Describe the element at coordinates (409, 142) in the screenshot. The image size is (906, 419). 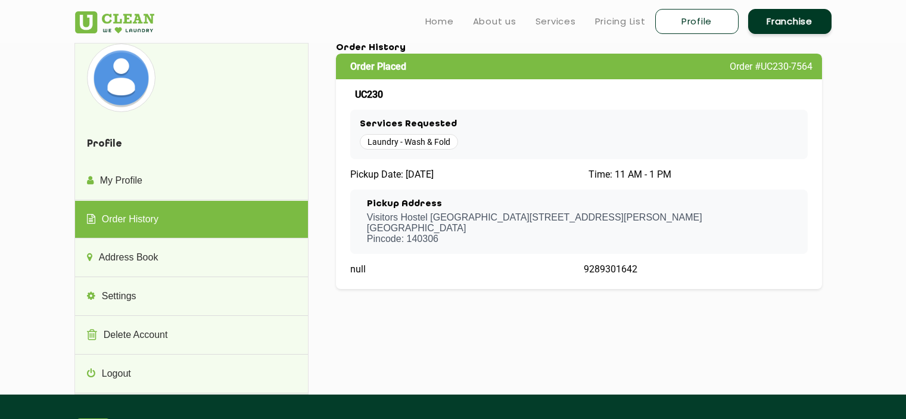
I see `span: Laundry - Wash & Fold` at that location.